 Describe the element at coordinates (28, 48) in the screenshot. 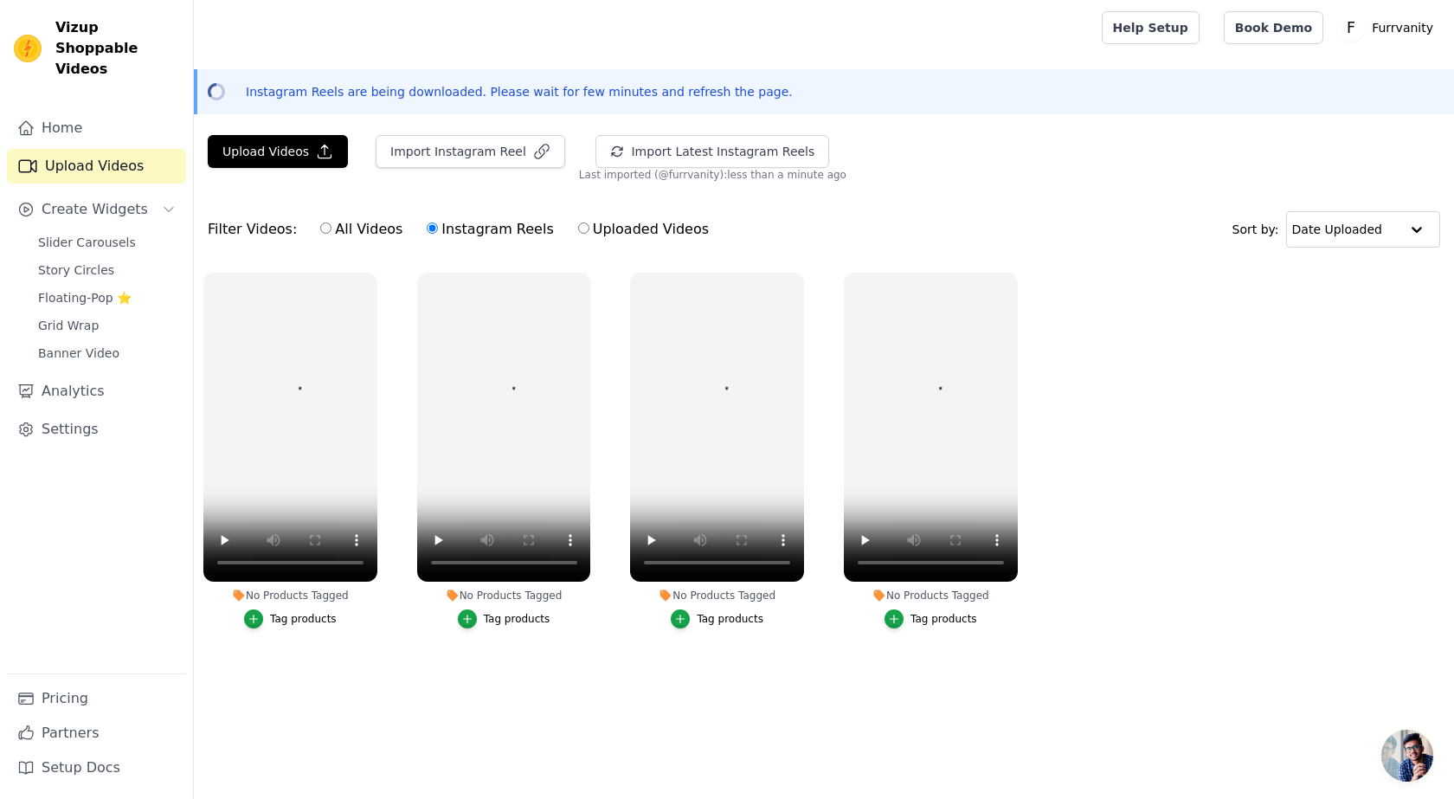

I see `img: Vizup` at that location.